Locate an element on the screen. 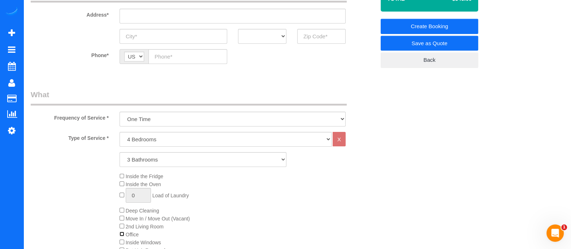 This screenshot has width=571, height=249. label: Phone* is located at coordinates (70, 54).